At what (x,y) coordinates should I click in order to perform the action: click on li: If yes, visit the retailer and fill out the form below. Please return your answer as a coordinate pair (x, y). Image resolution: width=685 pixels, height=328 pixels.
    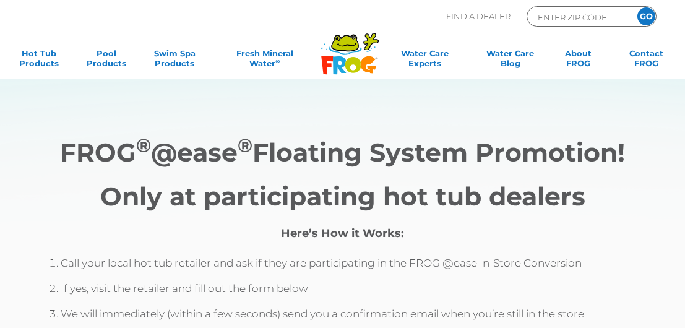
    Looking at the image, I should click on (355, 293).